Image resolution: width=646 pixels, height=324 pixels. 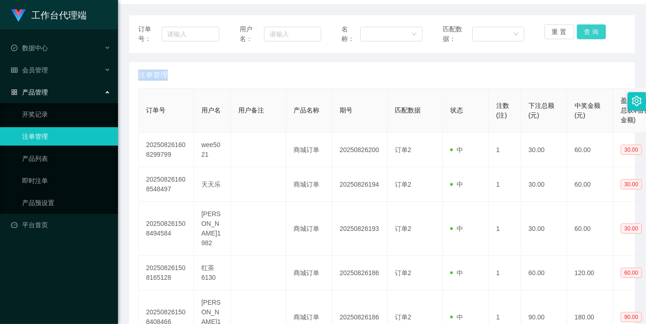 What do you see at coordinates (631, 317) in the screenshot?
I see `span: 90.00` at bounding box center [631, 317].